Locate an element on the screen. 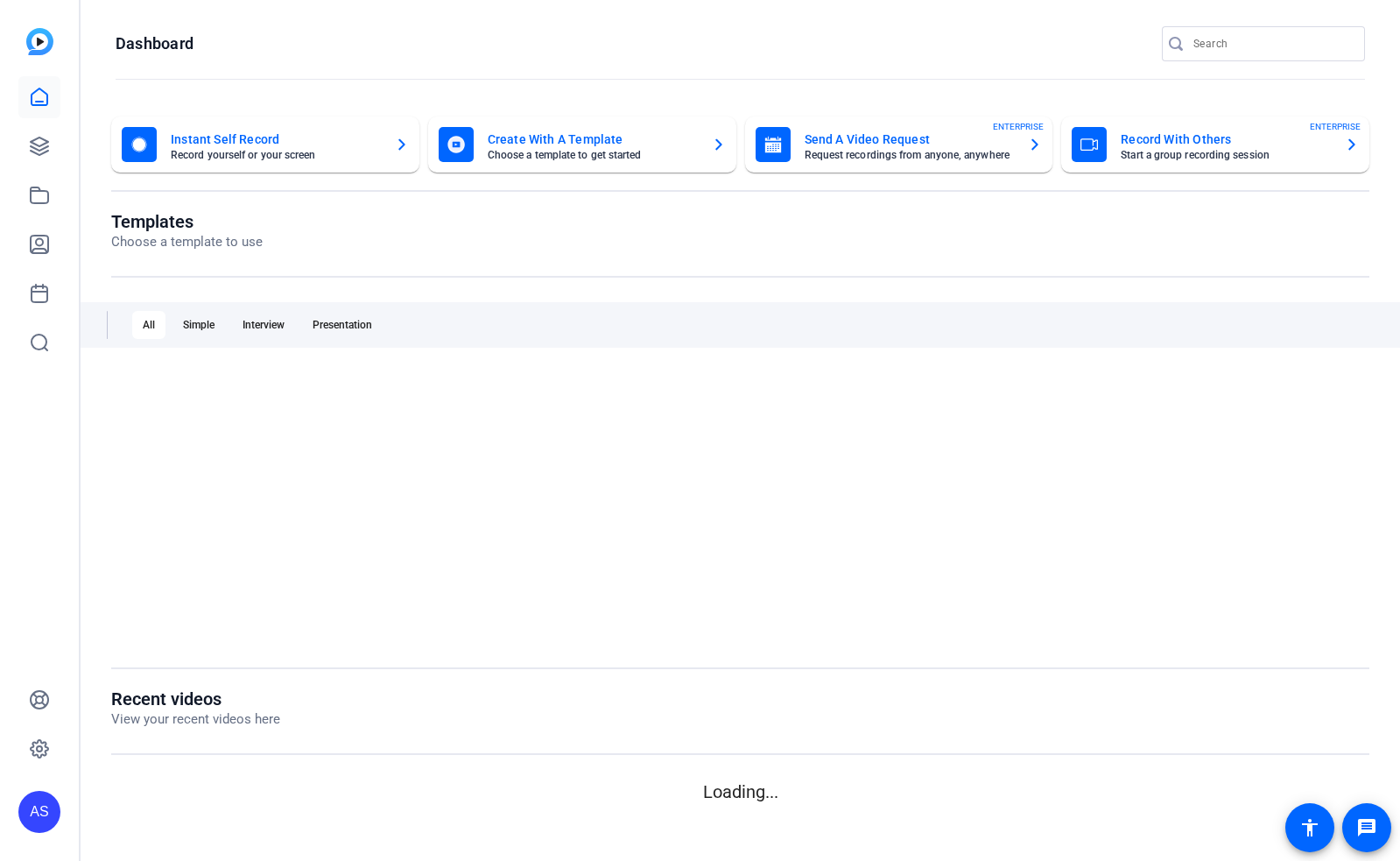 The width and height of the screenshot is (1400, 861). input: Search is located at coordinates (1272, 44).